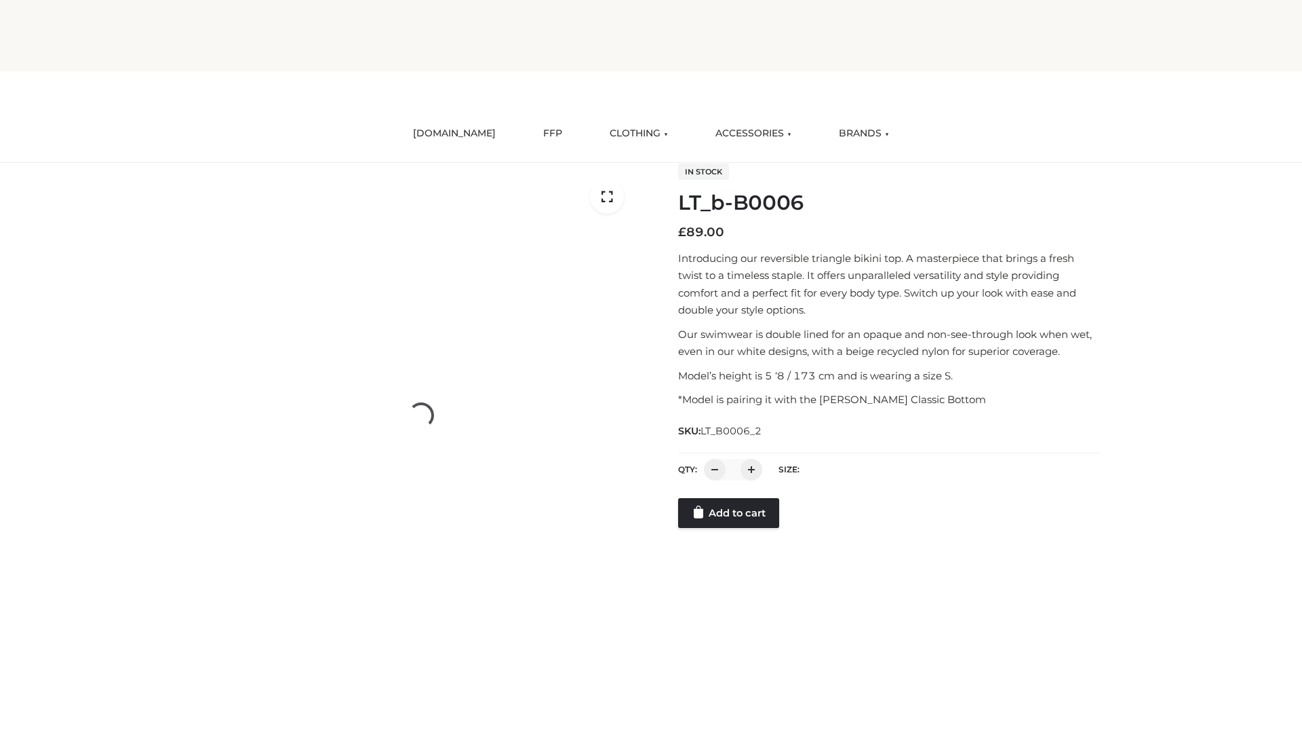 This screenshot has width=1302, height=733. I want to click on p: Model’s height is 5 ‘8 / 173 cm and is wearing a size S., so click(889, 376).